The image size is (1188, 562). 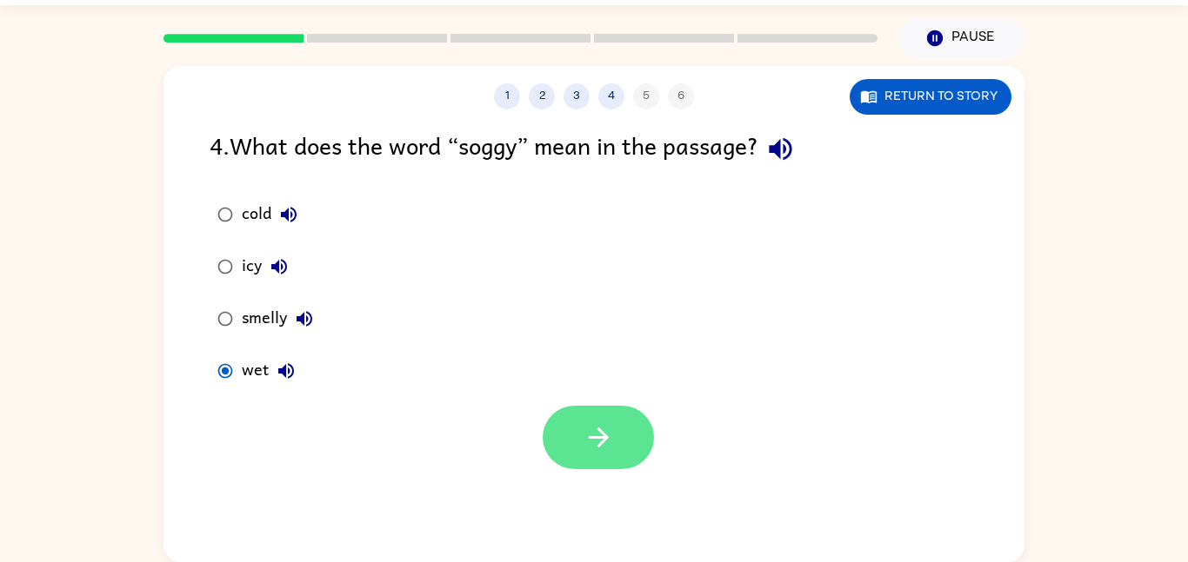 What do you see at coordinates (576, 97) in the screenshot?
I see `button: 3` at bounding box center [576, 97].